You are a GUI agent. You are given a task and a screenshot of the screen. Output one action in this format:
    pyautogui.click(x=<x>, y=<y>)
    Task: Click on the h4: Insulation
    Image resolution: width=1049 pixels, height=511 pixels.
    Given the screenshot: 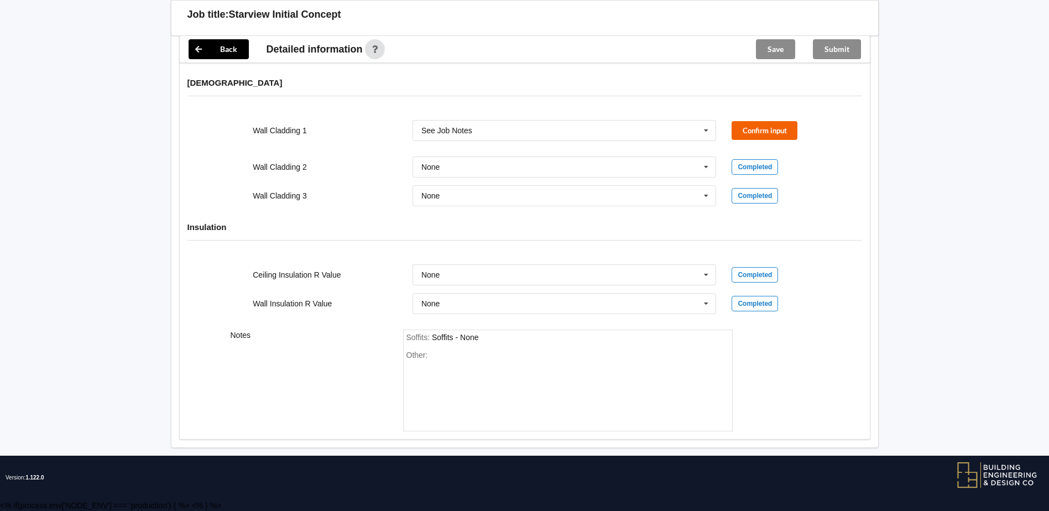 What is the action you would take?
    pyautogui.click(x=525, y=227)
    